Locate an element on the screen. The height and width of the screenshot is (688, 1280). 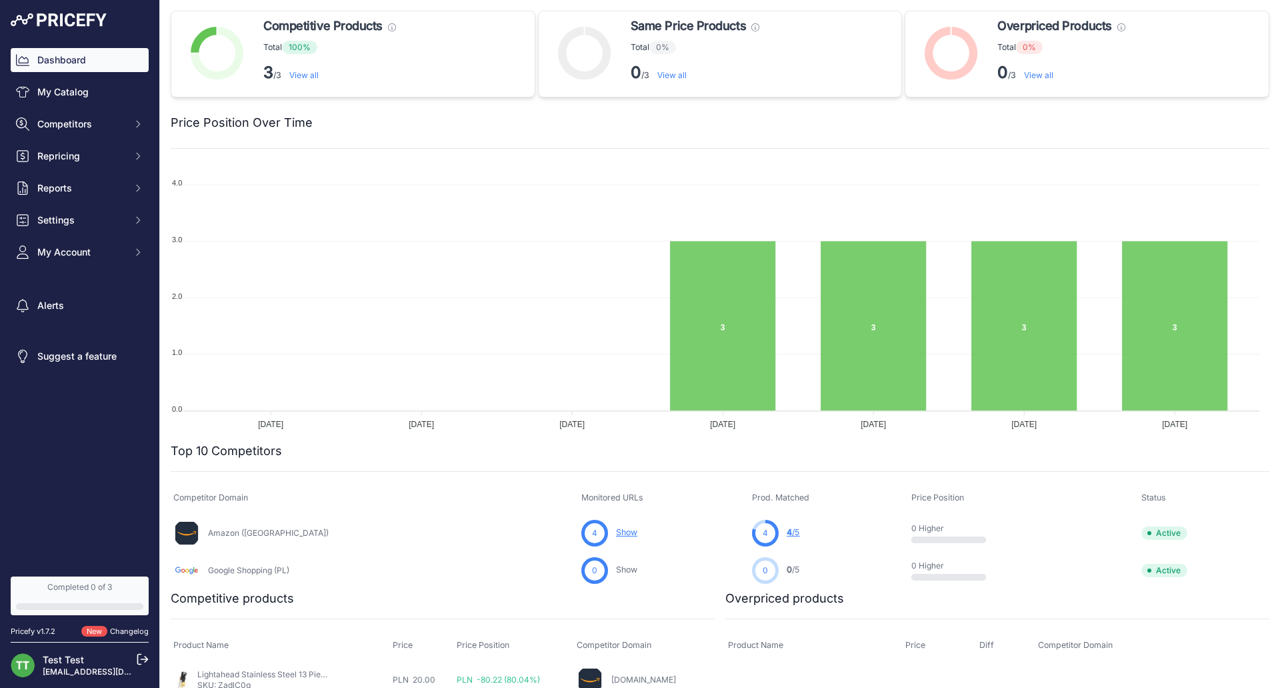
span: Monitored URLs is located at coordinates (612, 497).